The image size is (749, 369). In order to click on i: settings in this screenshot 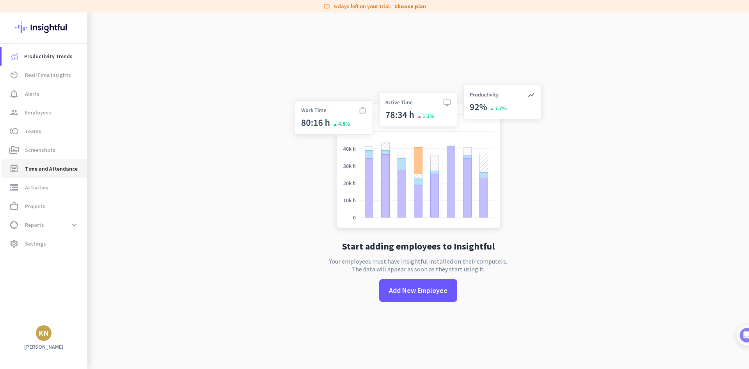, I will do `click(14, 243)`.